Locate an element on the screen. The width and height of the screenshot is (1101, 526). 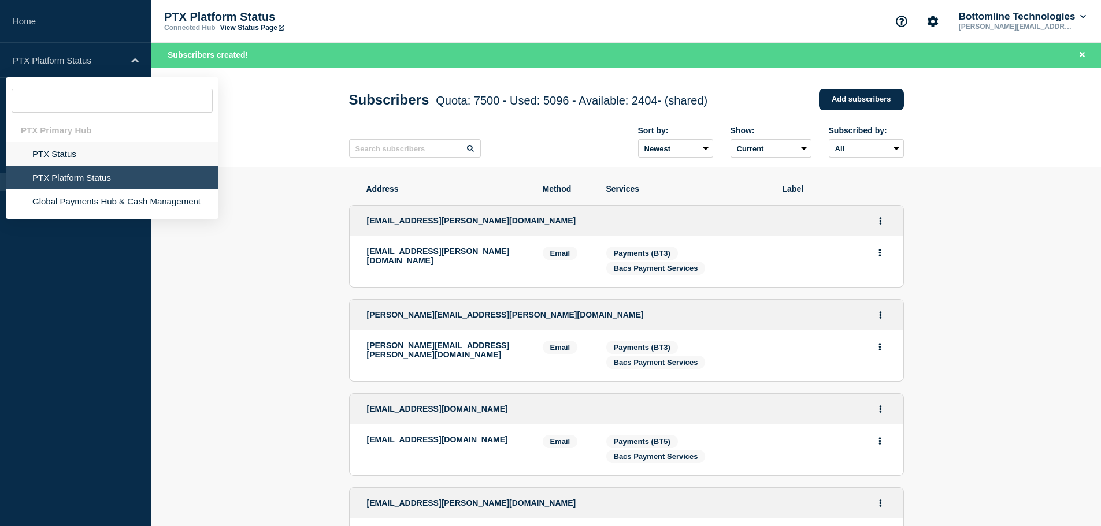
select: Subscribed by is located at coordinates (866, 149).